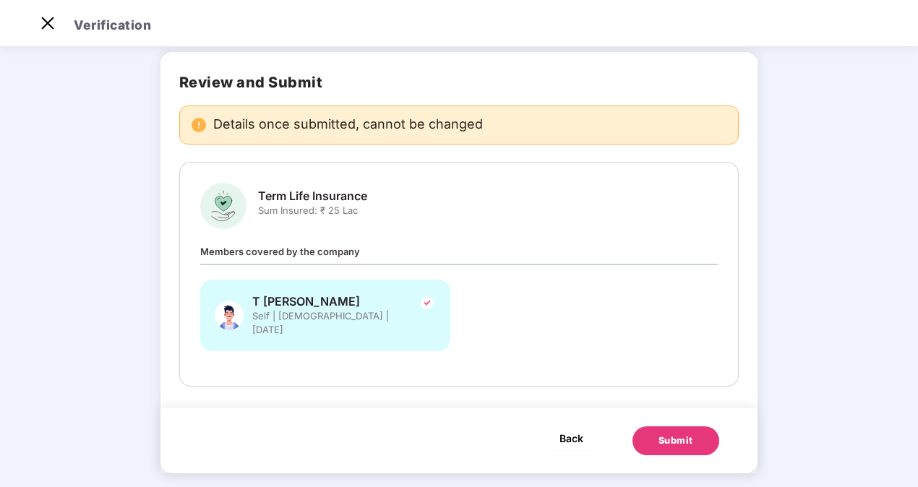 The height and width of the screenshot is (487, 918). What do you see at coordinates (459, 82) in the screenshot?
I see `h2: Review and Submit` at bounding box center [459, 82].